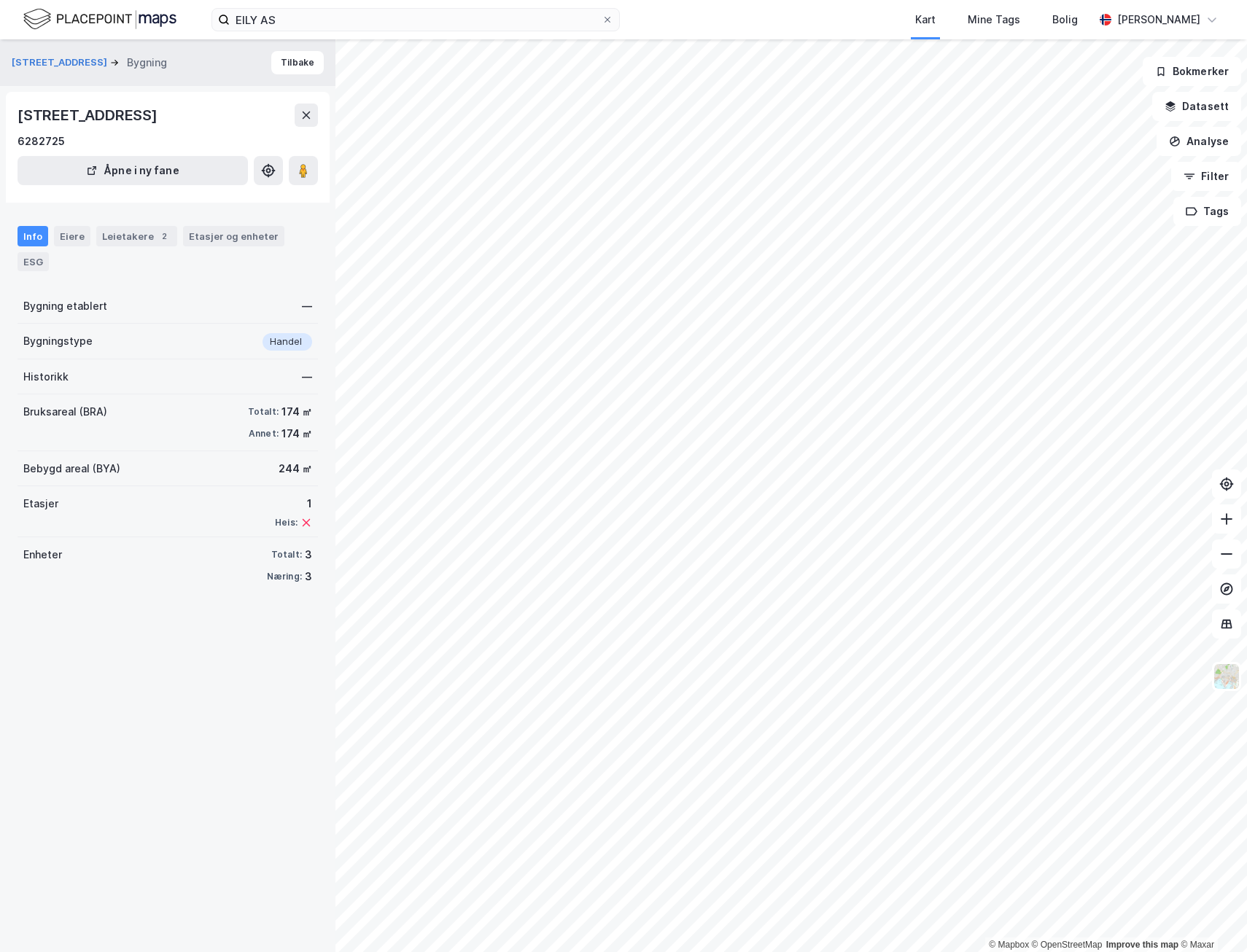 Image resolution: width=1247 pixels, height=952 pixels. What do you see at coordinates (32, 236) in the screenshot?
I see `div: Info` at bounding box center [32, 236].